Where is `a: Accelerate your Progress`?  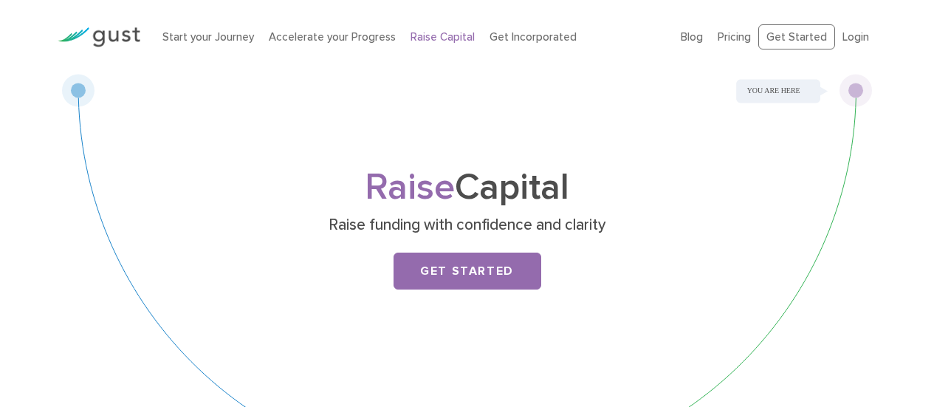
a: Accelerate your Progress is located at coordinates (332, 37).